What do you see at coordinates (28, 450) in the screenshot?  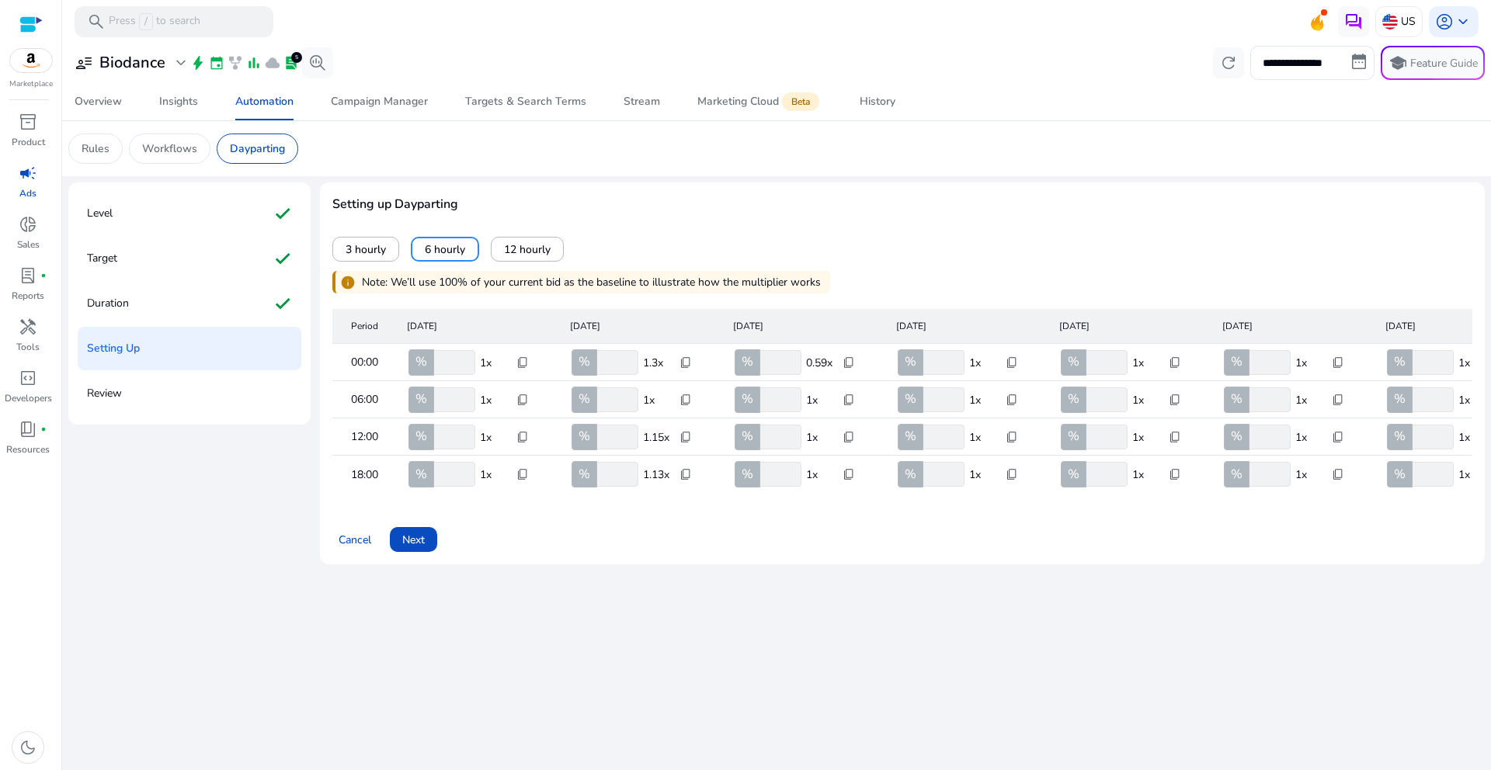 I see `p: Resources` at bounding box center [28, 450].